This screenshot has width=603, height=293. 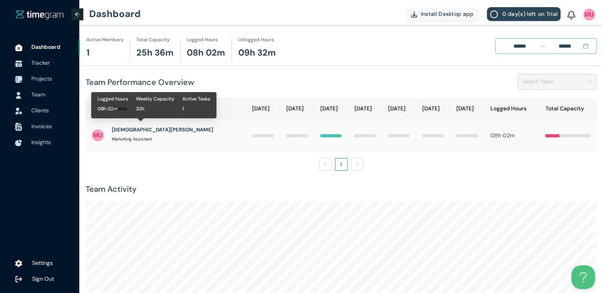 What do you see at coordinates (42, 126) in the screenshot?
I see `span: Invoices` at bounding box center [42, 126].